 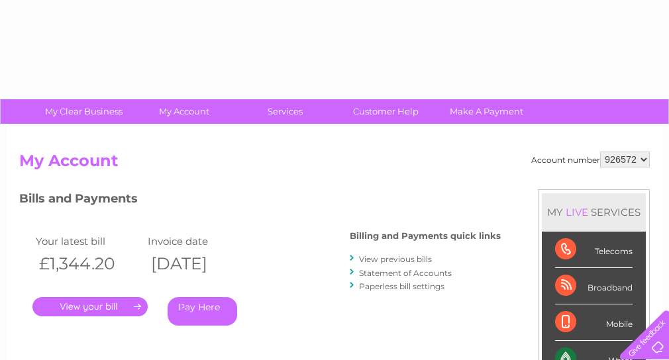 I want to click on h4: Billing and Payments quick links, so click(x=425, y=236).